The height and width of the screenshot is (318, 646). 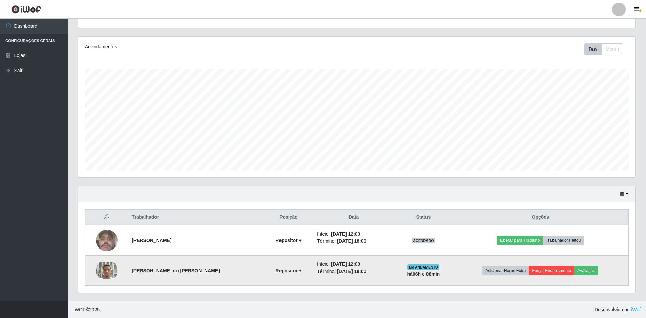 What do you see at coordinates (617, 309) in the screenshot?
I see `span: Desenvolvido por` at bounding box center [617, 309].